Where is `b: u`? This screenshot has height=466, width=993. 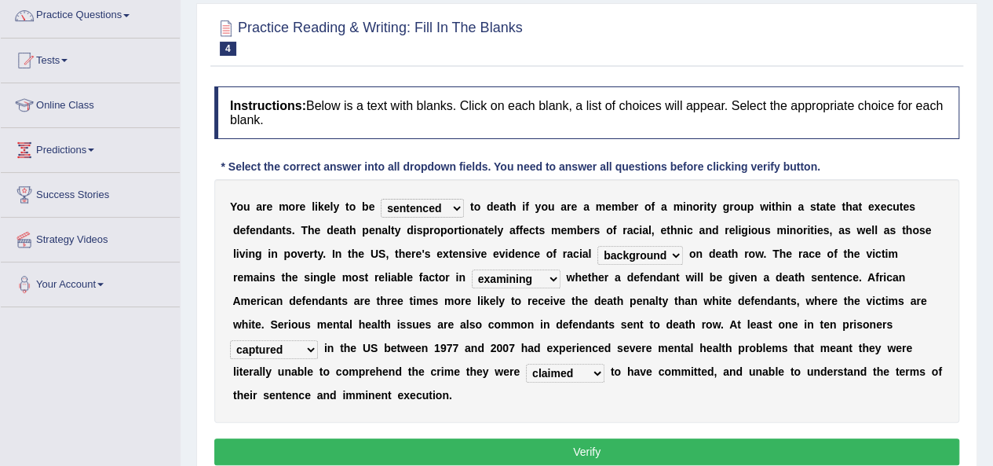
b: u is located at coordinates (551, 207).